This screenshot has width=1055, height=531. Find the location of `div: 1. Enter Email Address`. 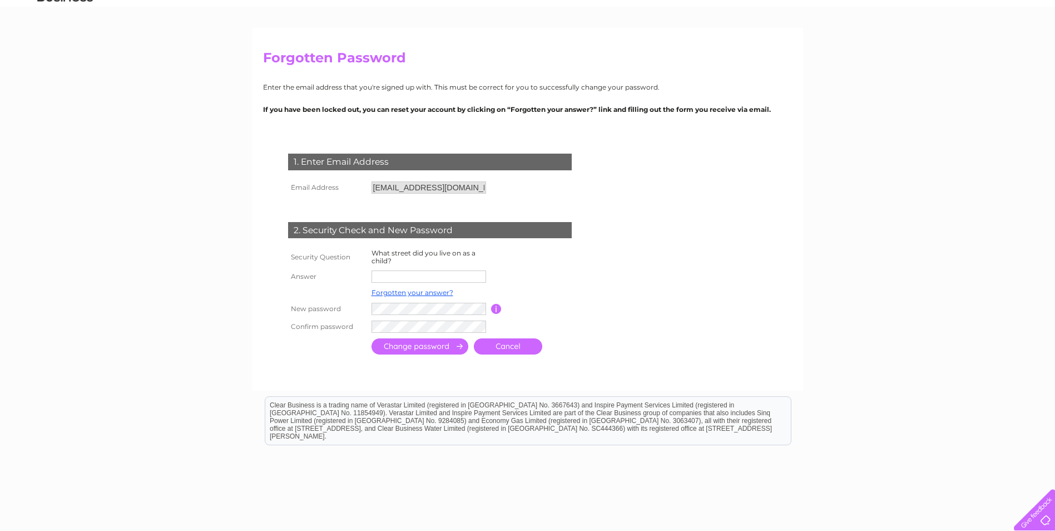

div: 1. Enter Email Address is located at coordinates (430, 162).